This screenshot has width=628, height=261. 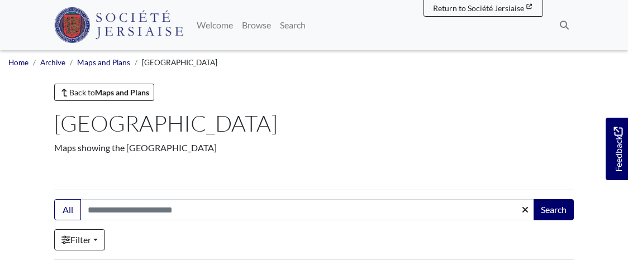 I want to click on a: Home, so click(x=18, y=63).